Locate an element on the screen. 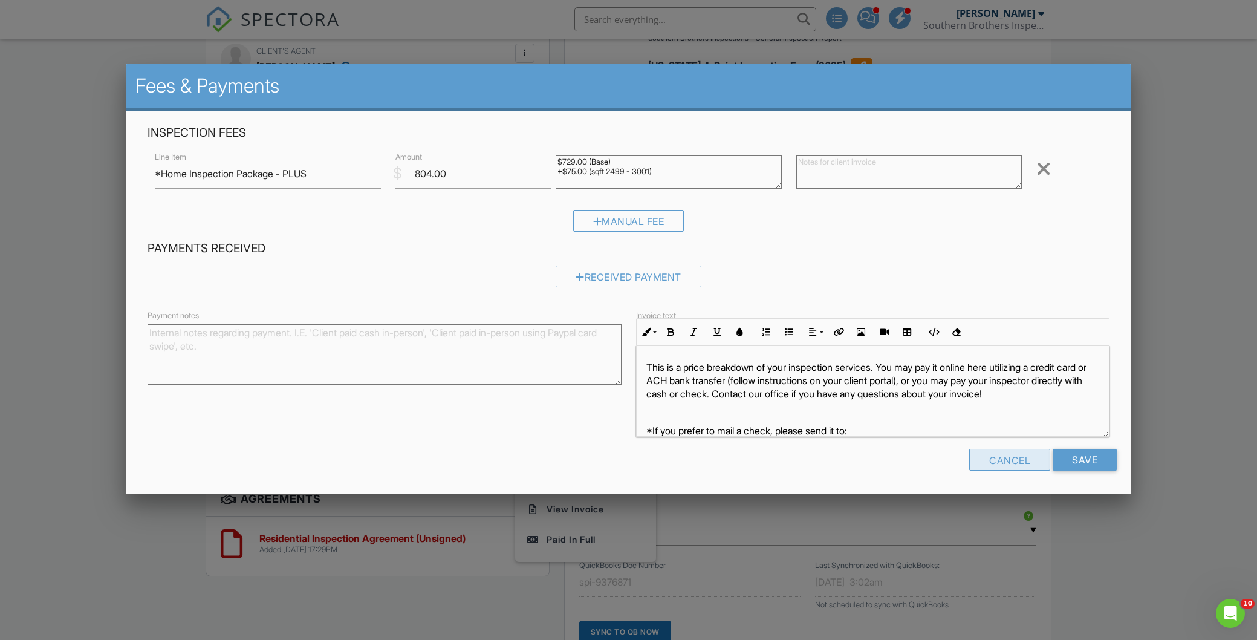 This screenshot has height=640, width=1257. p: *If you prefer to mail a check, please send it to: is located at coordinates (873, 431).